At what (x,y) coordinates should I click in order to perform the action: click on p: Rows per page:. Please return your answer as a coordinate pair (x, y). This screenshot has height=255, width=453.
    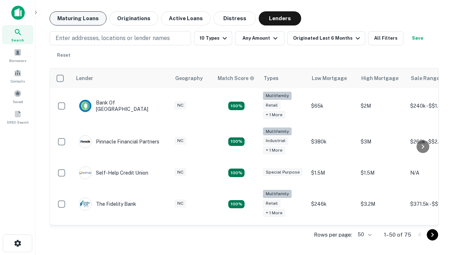
    Looking at the image, I should click on (333, 234).